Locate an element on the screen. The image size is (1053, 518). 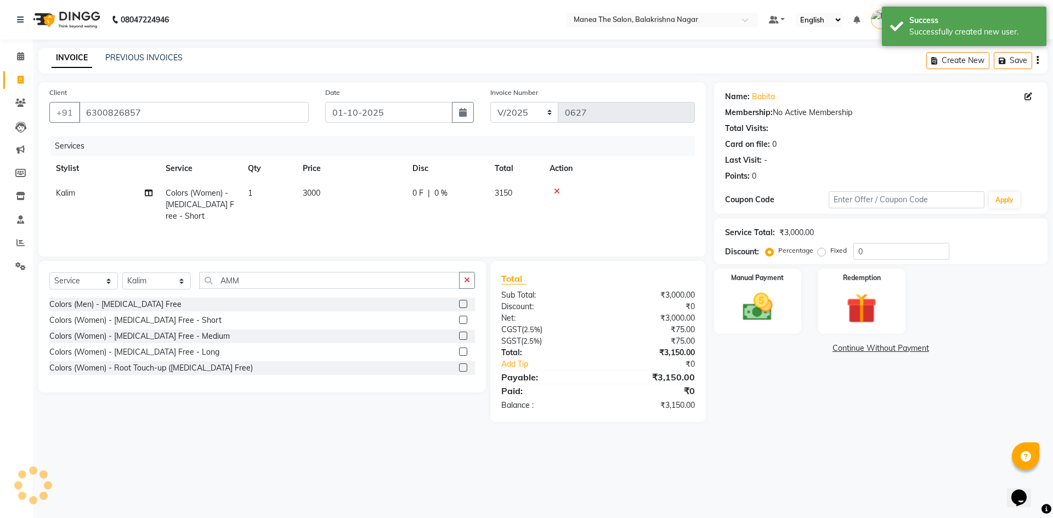
input: Search or Scan is located at coordinates (329, 280).